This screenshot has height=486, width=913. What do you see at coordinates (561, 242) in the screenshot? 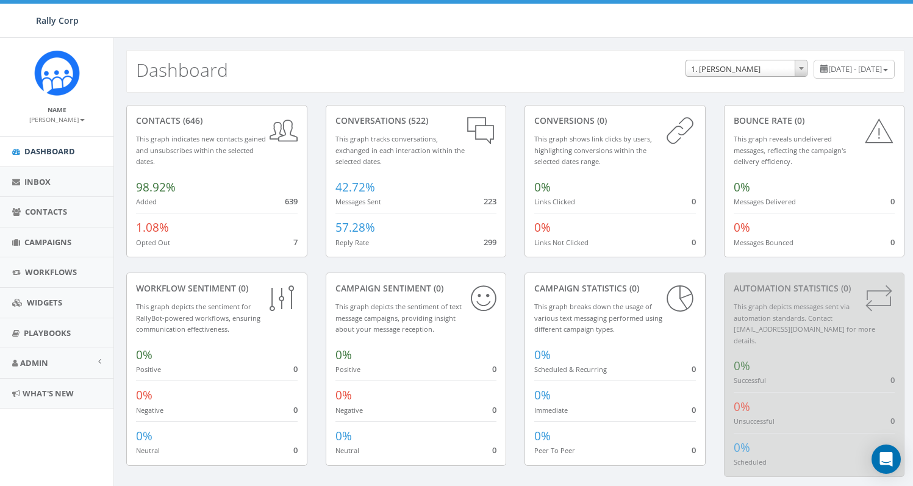
I see `small: Links Not Clicked` at bounding box center [561, 242].